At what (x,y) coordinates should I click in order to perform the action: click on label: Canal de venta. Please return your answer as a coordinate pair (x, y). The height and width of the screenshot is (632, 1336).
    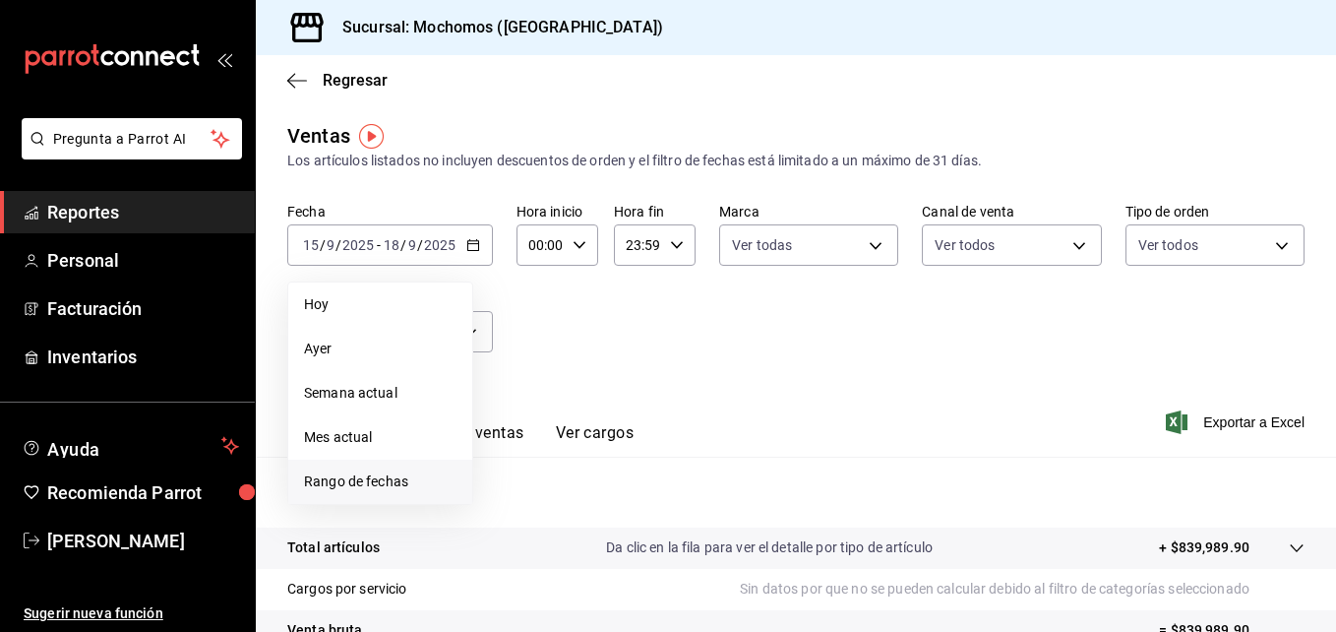
    Looking at the image, I should click on (1012, 212).